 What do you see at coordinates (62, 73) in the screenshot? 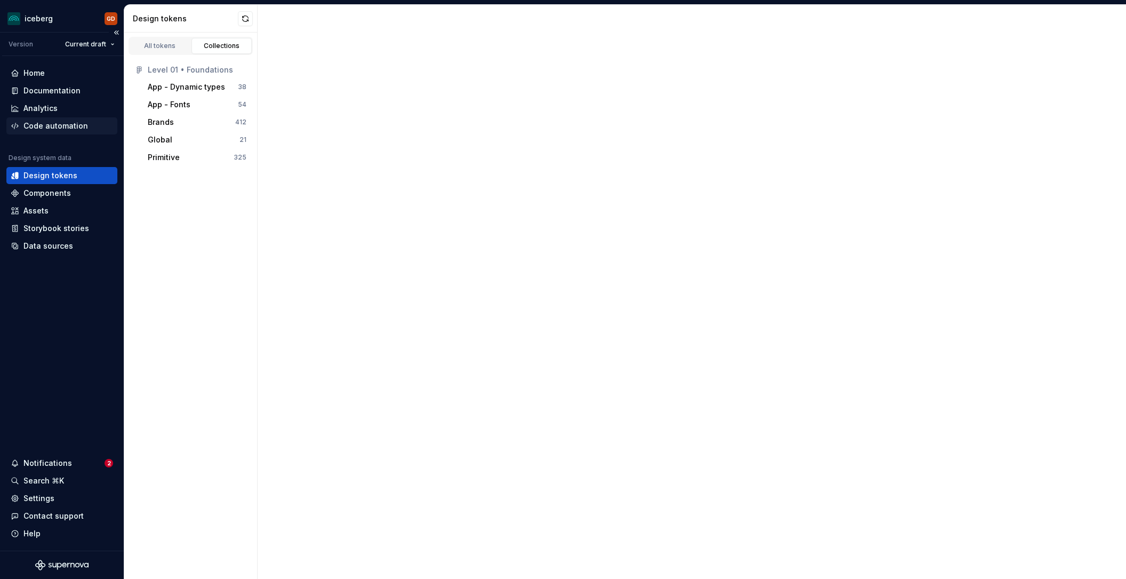
I see `a: Home` at bounding box center [62, 73].